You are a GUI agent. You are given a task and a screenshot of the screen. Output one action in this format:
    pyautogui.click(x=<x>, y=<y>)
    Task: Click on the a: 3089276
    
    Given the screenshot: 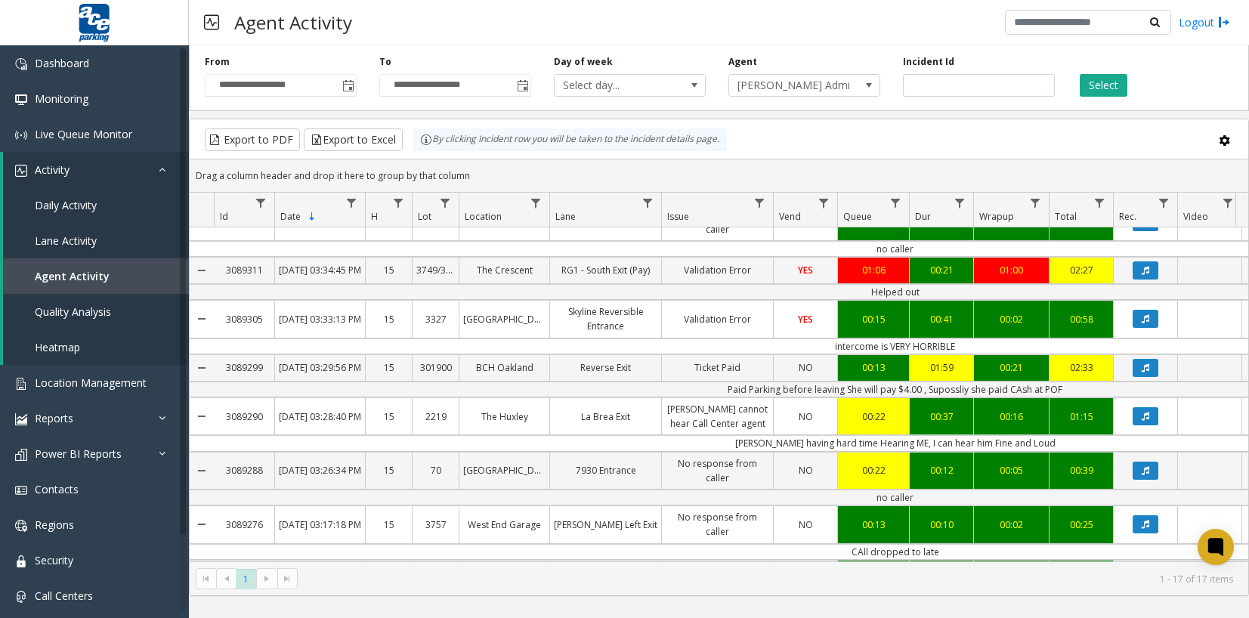 What is the action you would take?
    pyautogui.click(x=244, y=524)
    